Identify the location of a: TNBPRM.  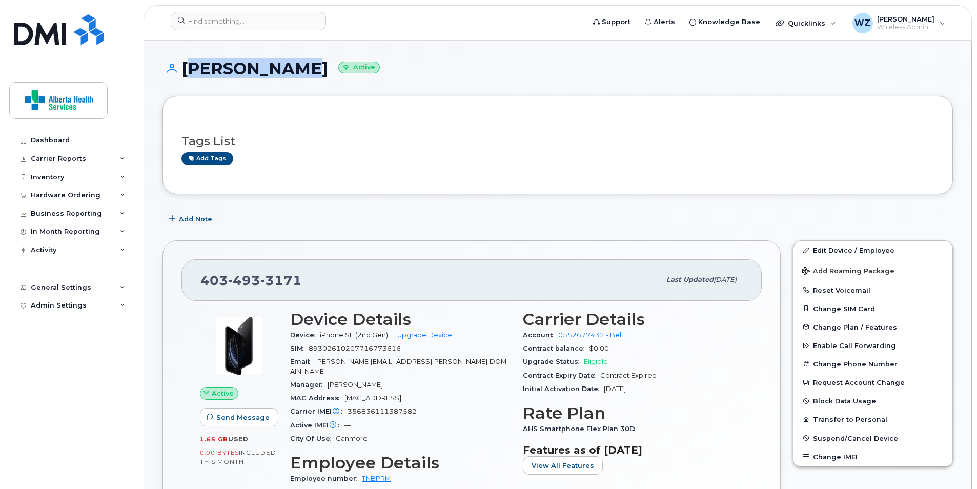
(376, 478).